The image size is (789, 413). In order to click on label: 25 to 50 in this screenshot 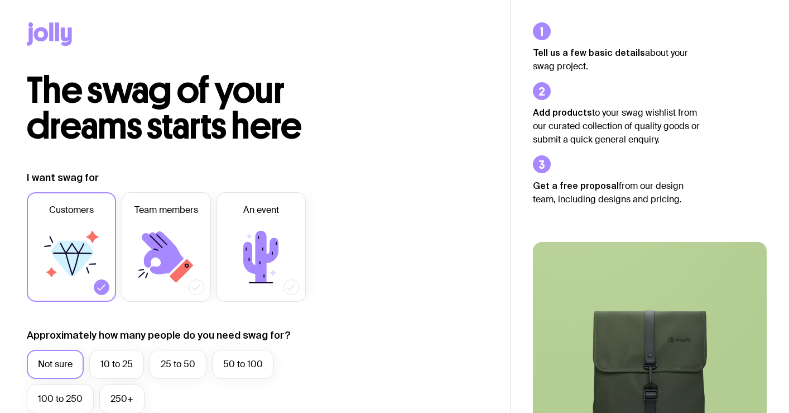, I will do `click(178, 364)`.